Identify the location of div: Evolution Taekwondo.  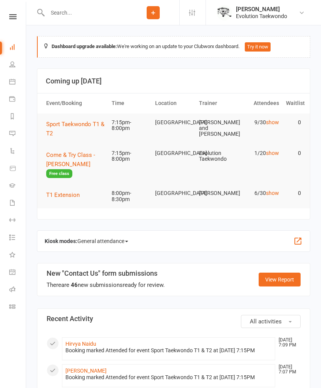
(261, 16).